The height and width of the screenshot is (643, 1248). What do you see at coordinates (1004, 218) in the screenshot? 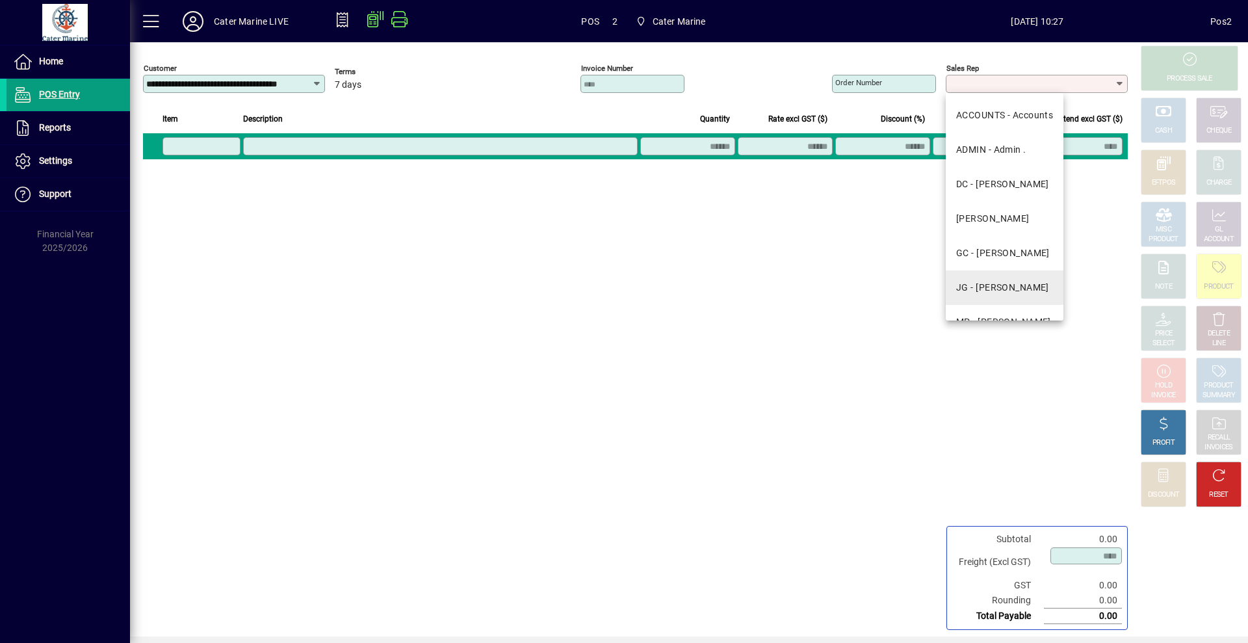
I see `mat-option: DEB - Debbie McQuarters` at bounding box center [1004, 218].